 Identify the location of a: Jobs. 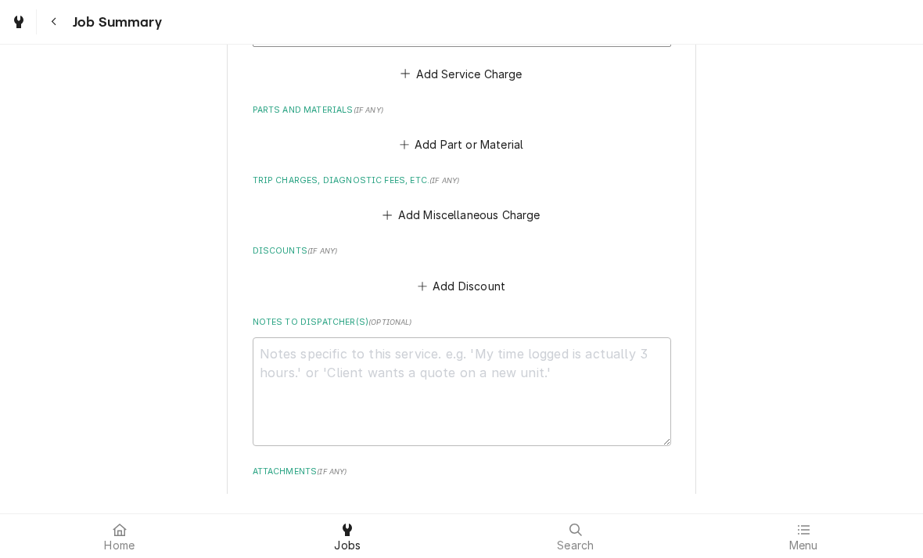
(348, 536).